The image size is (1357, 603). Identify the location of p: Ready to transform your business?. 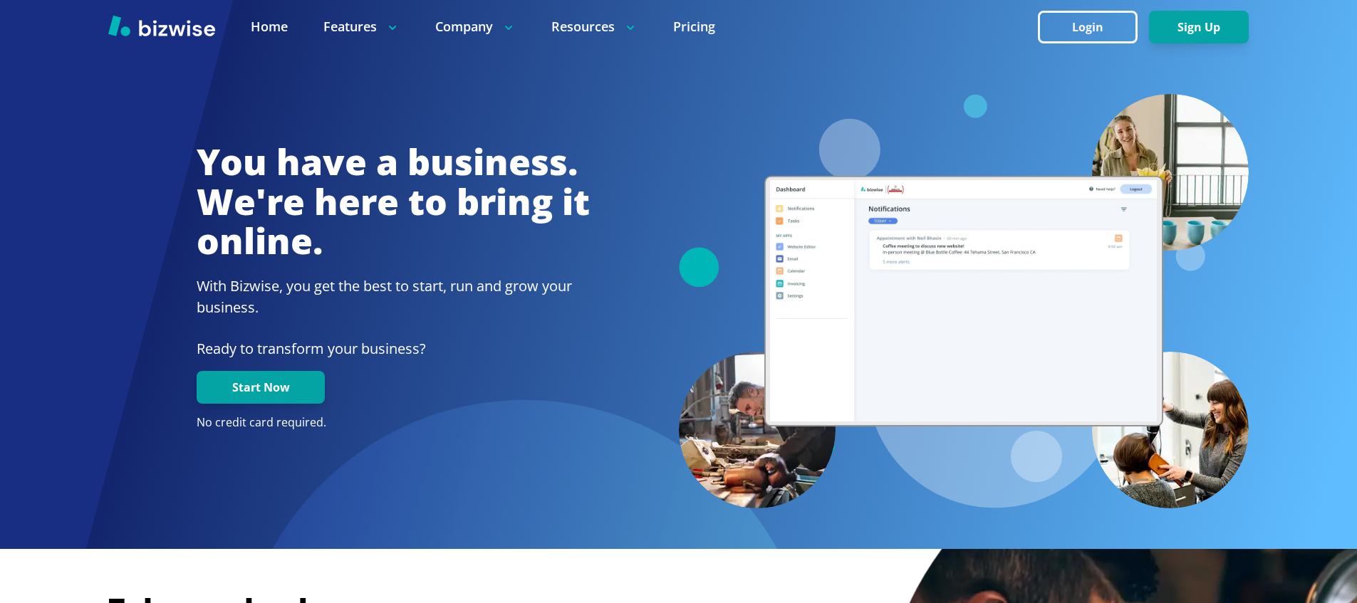
(393, 349).